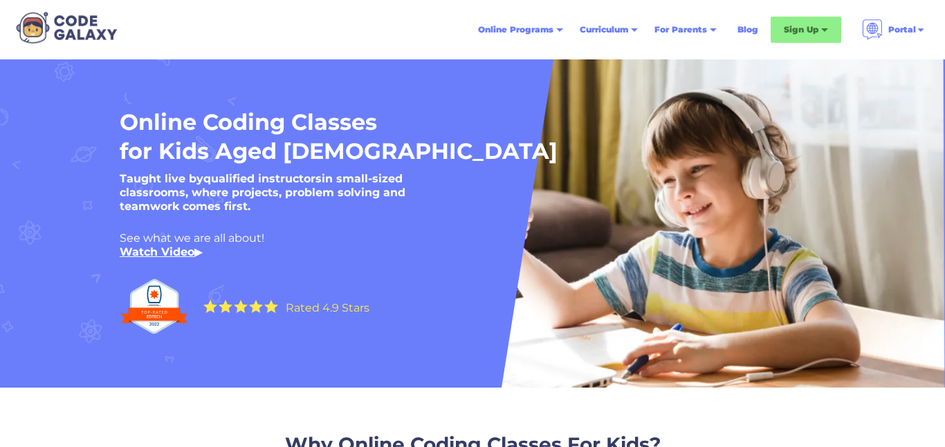  What do you see at coordinates (748, 30) in the screenshot?
I see `a: Blog` at bounding box center [748, 30].